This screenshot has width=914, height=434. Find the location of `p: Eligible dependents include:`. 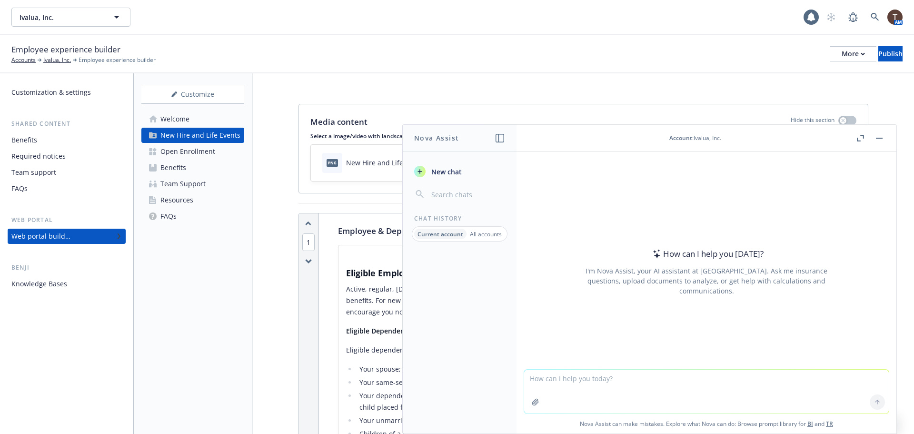

p: Eligible dependents include: is located at coordinates (597, 350).